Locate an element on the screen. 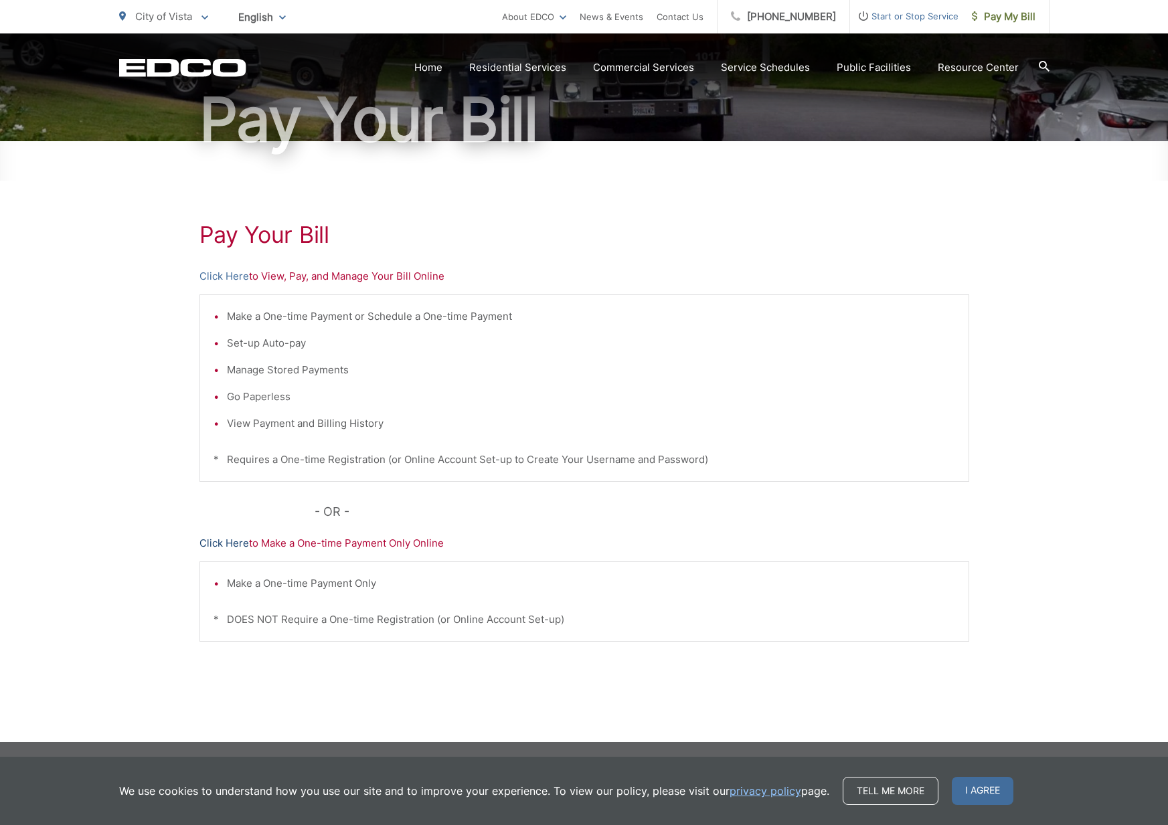 The height and width of the screenshot is (825, 1168). li: Make a One-time Payment Only is located at coordinates (591, 584).